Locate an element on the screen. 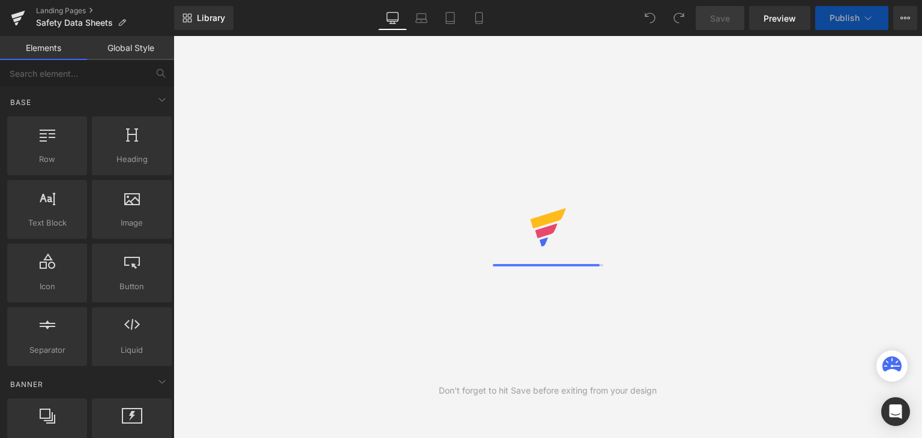 The width and height of the screenshot is (922, 438). span: Row is located at coordinates (47, 159).